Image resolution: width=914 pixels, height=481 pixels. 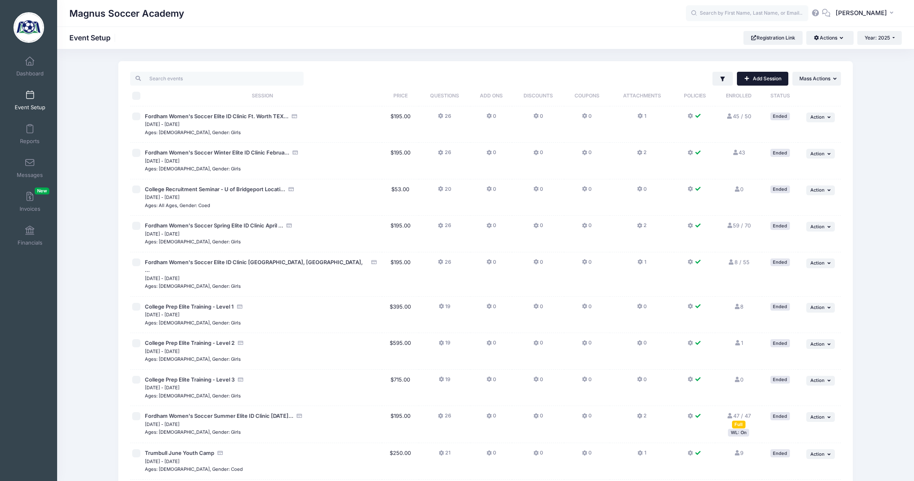 I want to click on span: Mass Actions, so click(x=815, y=78).